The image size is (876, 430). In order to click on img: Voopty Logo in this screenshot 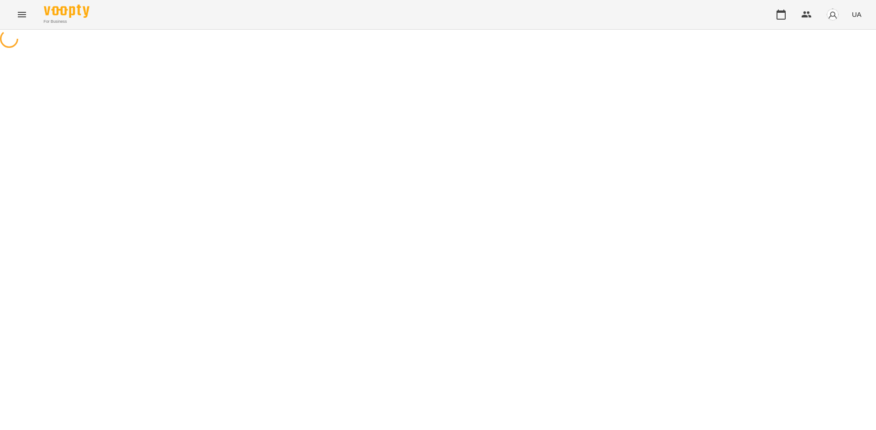, I will do `click(67, 11)`.